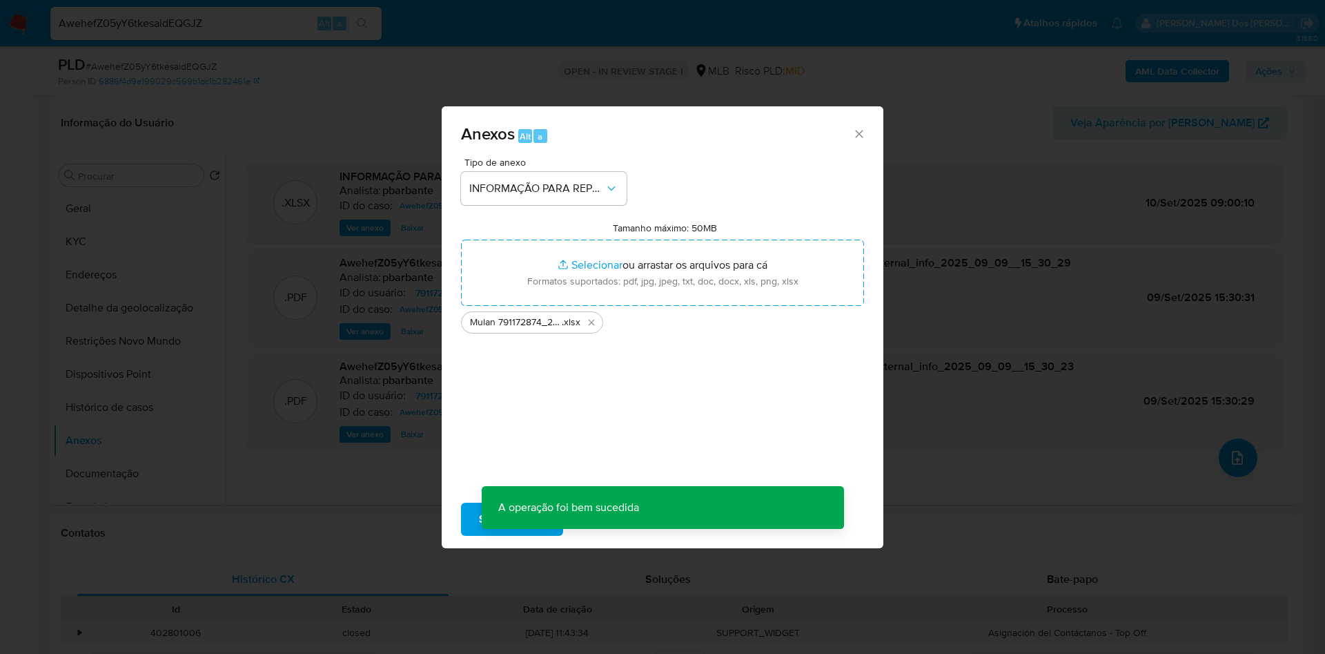 This screenshot has height=654, width=1325. Describe the element at coordinates (544, 188) in the screenshot. I see `button: INFORMAÇÃO PARA REPORTE - COAF` at that location.